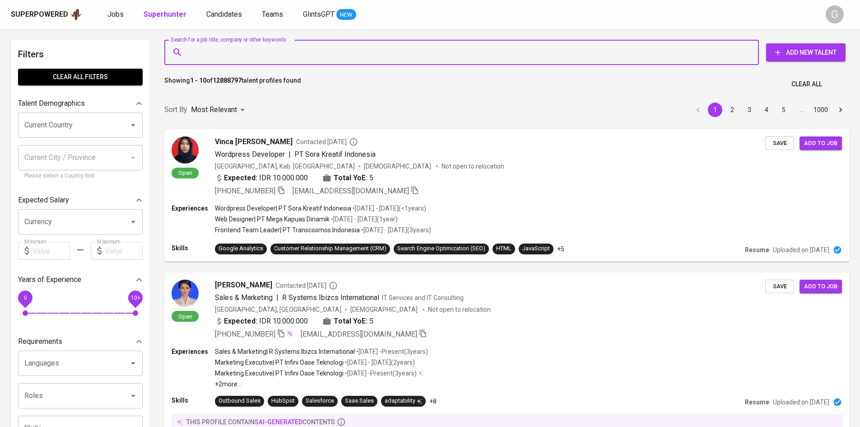 The image size is (860, 427). What do you see at coordinates (732, 110) in the screenshot?
I see `button: Go to page 2` at bounding box center [732, 110].